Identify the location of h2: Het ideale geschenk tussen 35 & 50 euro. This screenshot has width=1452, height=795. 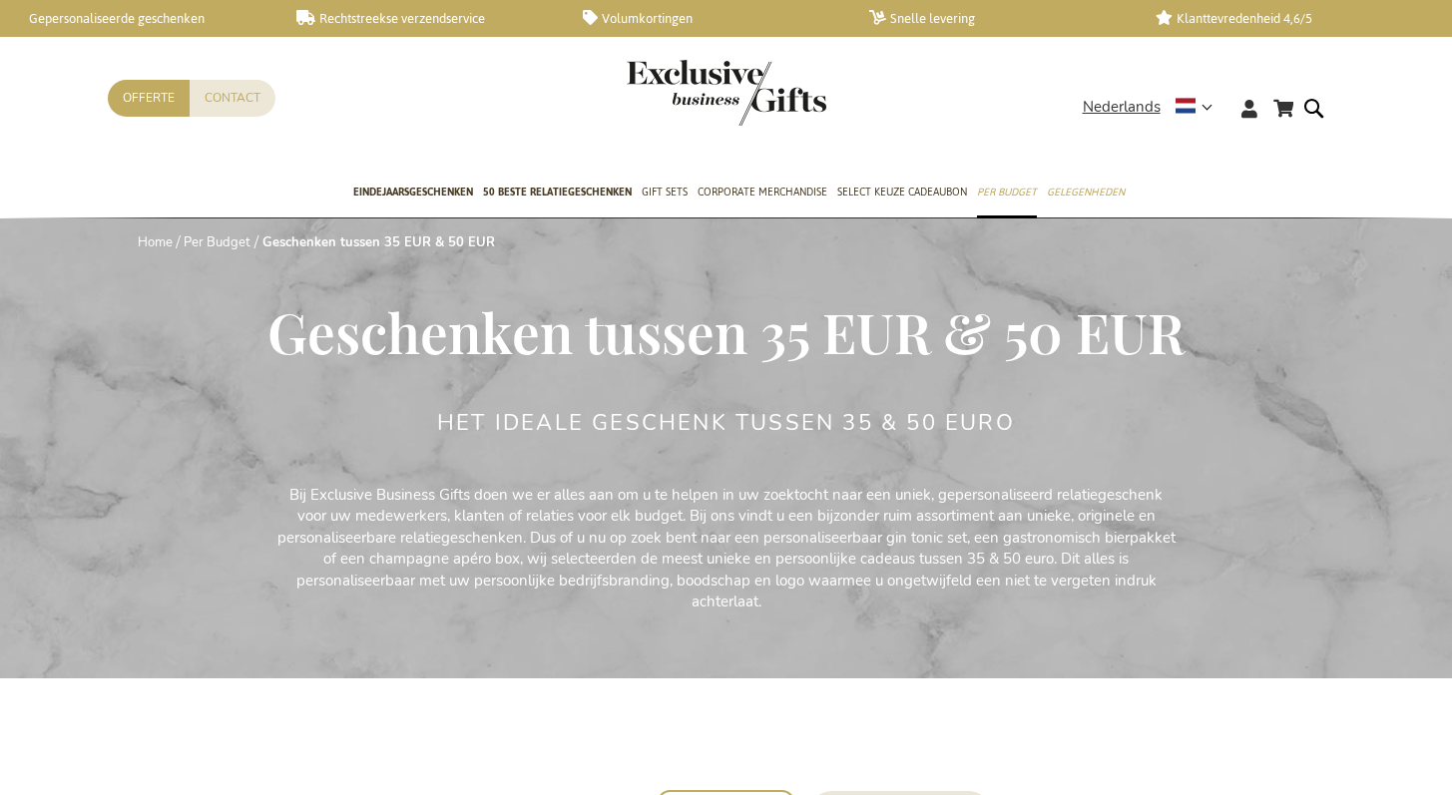
(726, 423).